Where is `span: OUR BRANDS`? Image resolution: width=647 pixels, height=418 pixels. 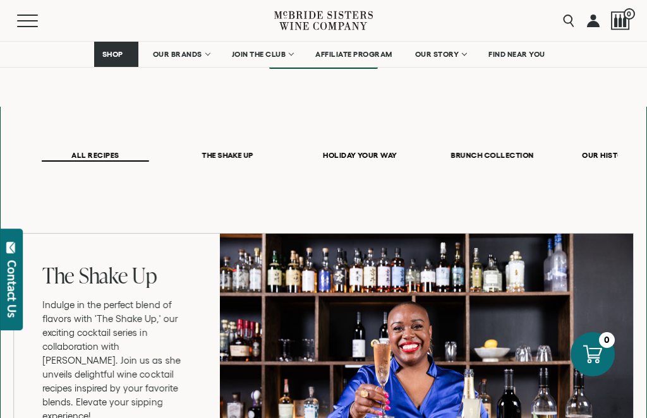 span: OUR BRANDS is located at coordinates (178, 54).